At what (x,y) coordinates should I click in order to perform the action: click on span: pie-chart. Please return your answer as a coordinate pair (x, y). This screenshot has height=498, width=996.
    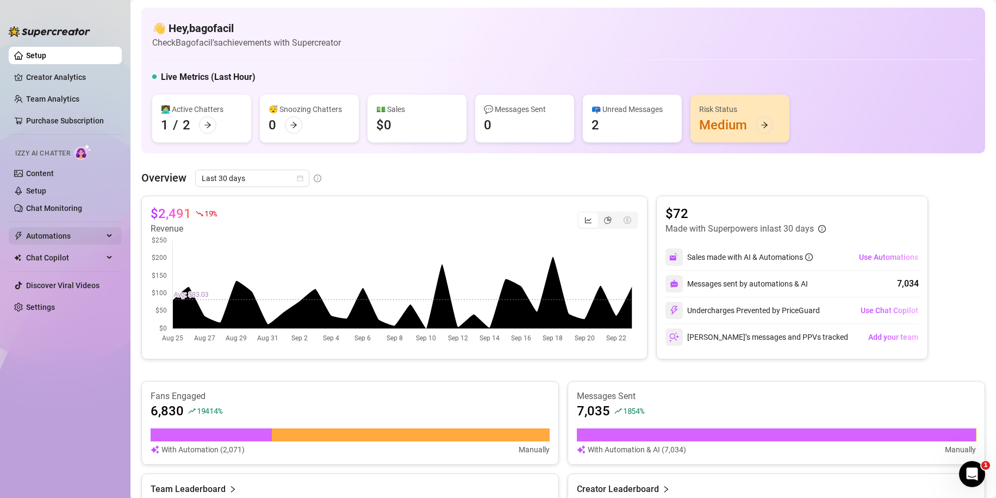
    Looking at the image, I should click on (608, 220).